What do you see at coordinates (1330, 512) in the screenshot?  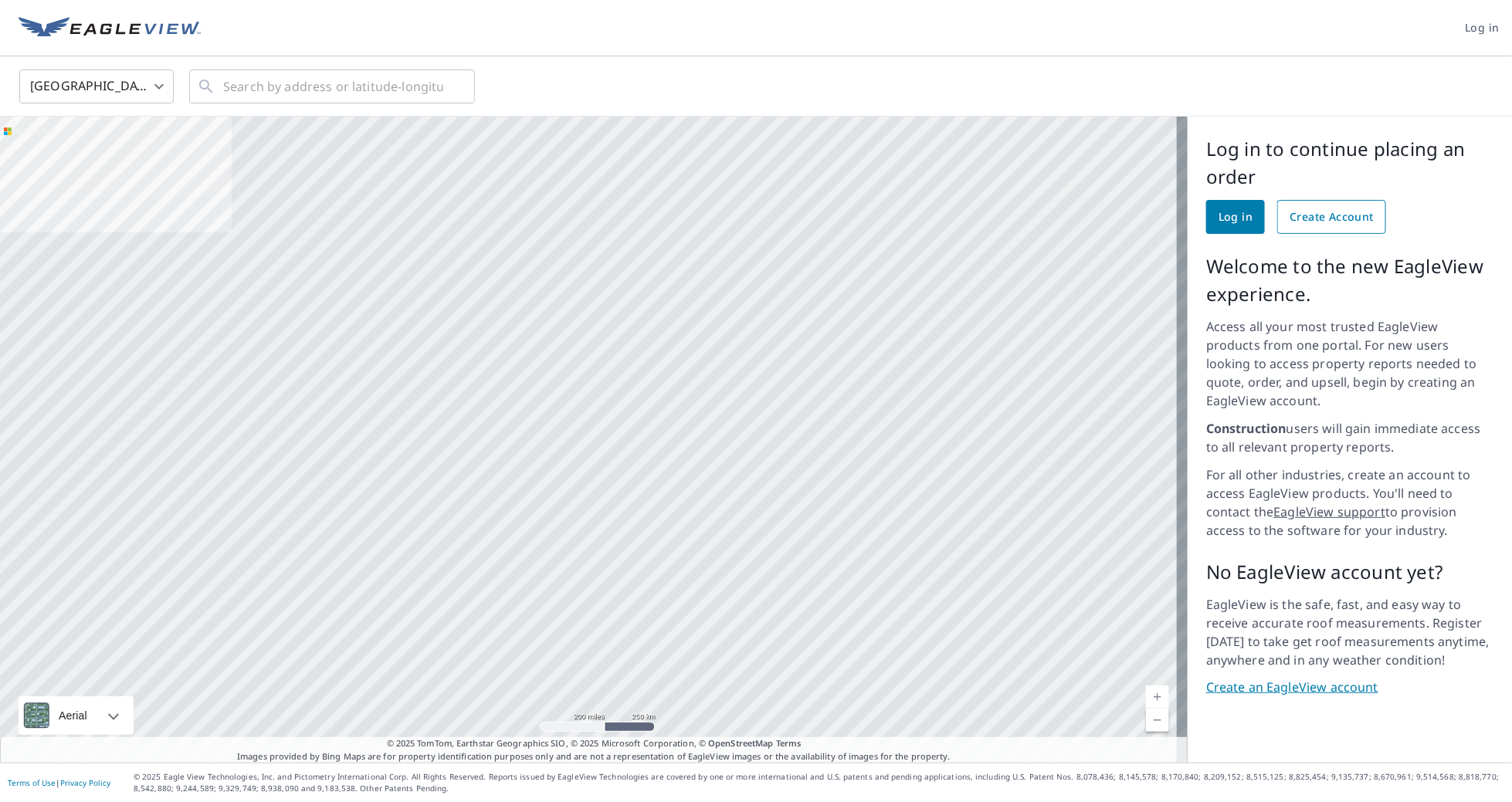 I see `a: EagleView support` at bounding box center [1330, 512].